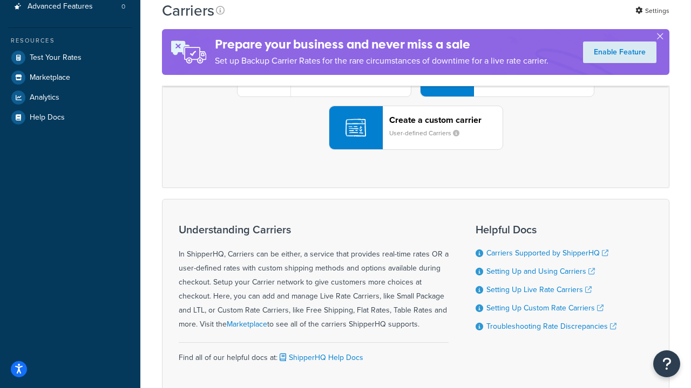 The image size is (691, 388). I want to click on a: Troubleshooting Rate Discrepancies, so click(551, 326).